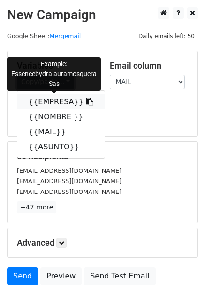 The height and width of the screenshot is (286, 205). Describe the element at coordinates (44, 36) in the screenshot. I see `small: Google Sheet:` at that location.